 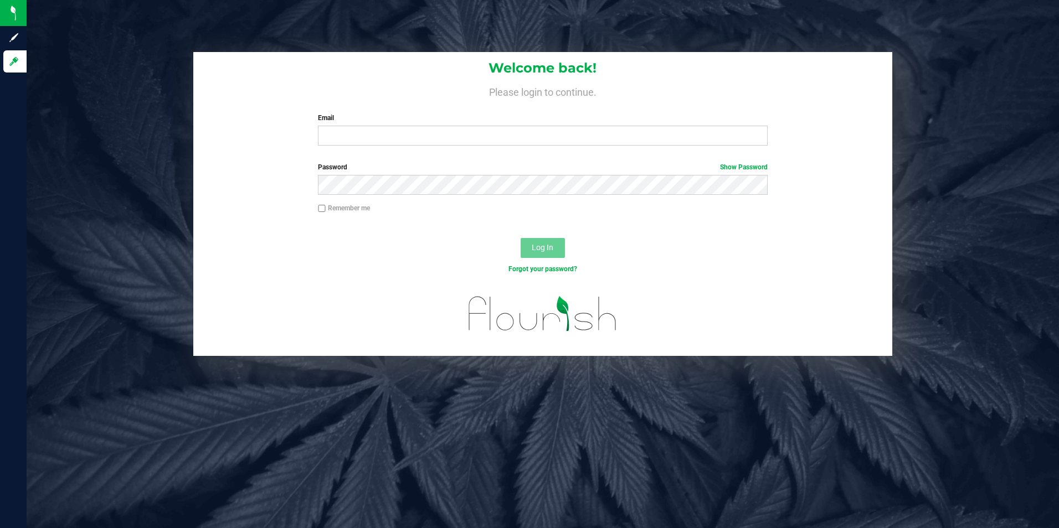 What do you see at coordinates (322, 209) in the screenshot?
I see `input: Remember me` at bounding box center [322, 209].